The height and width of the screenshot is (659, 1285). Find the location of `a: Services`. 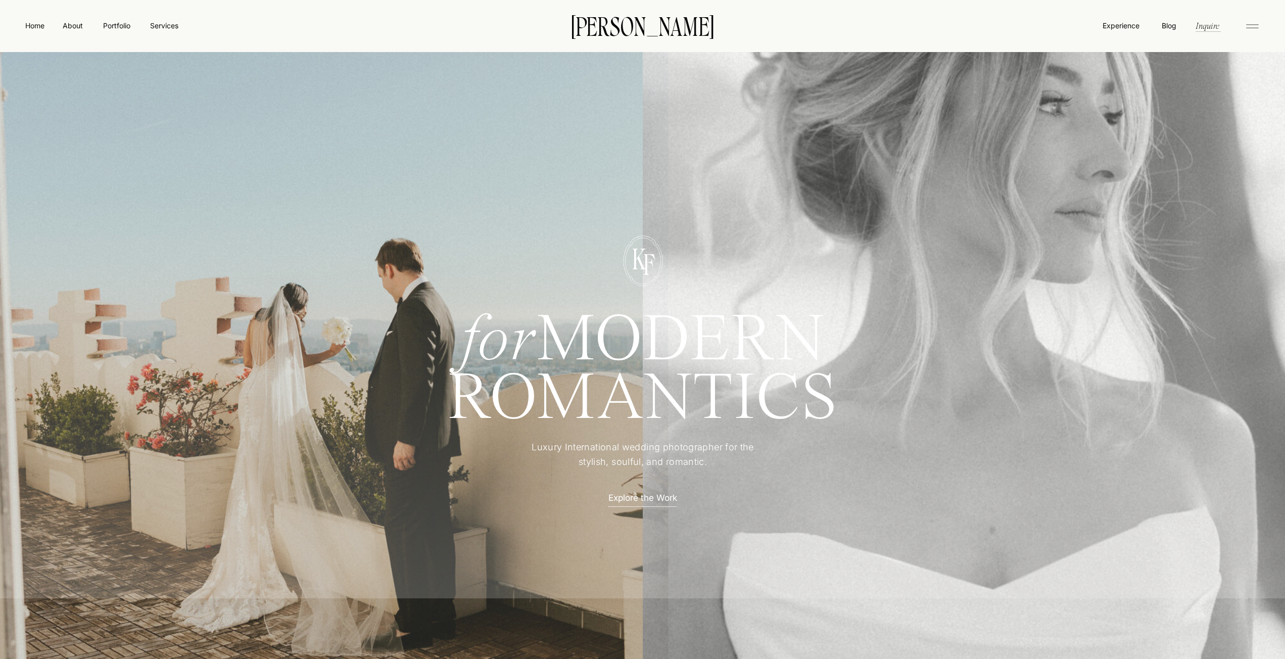

a: Services is located at coordinates (164, 25).